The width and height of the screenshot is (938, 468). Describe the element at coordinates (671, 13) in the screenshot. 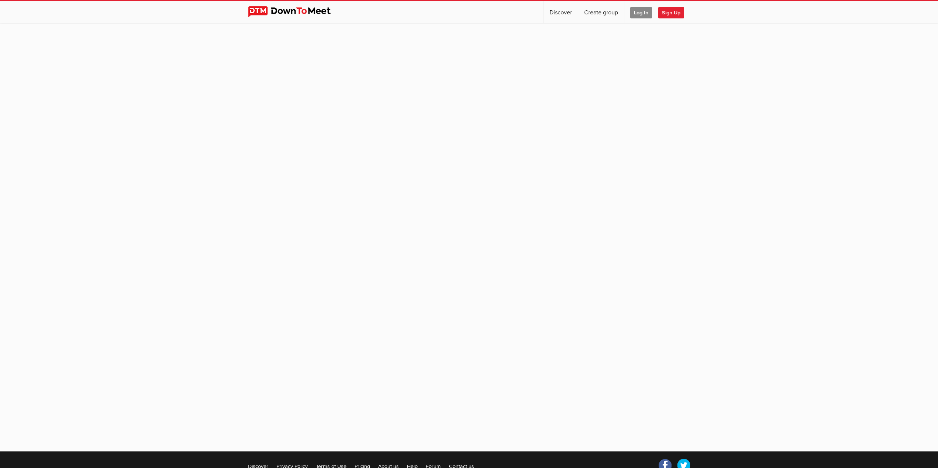

I see `span: Sign Up` at that location.